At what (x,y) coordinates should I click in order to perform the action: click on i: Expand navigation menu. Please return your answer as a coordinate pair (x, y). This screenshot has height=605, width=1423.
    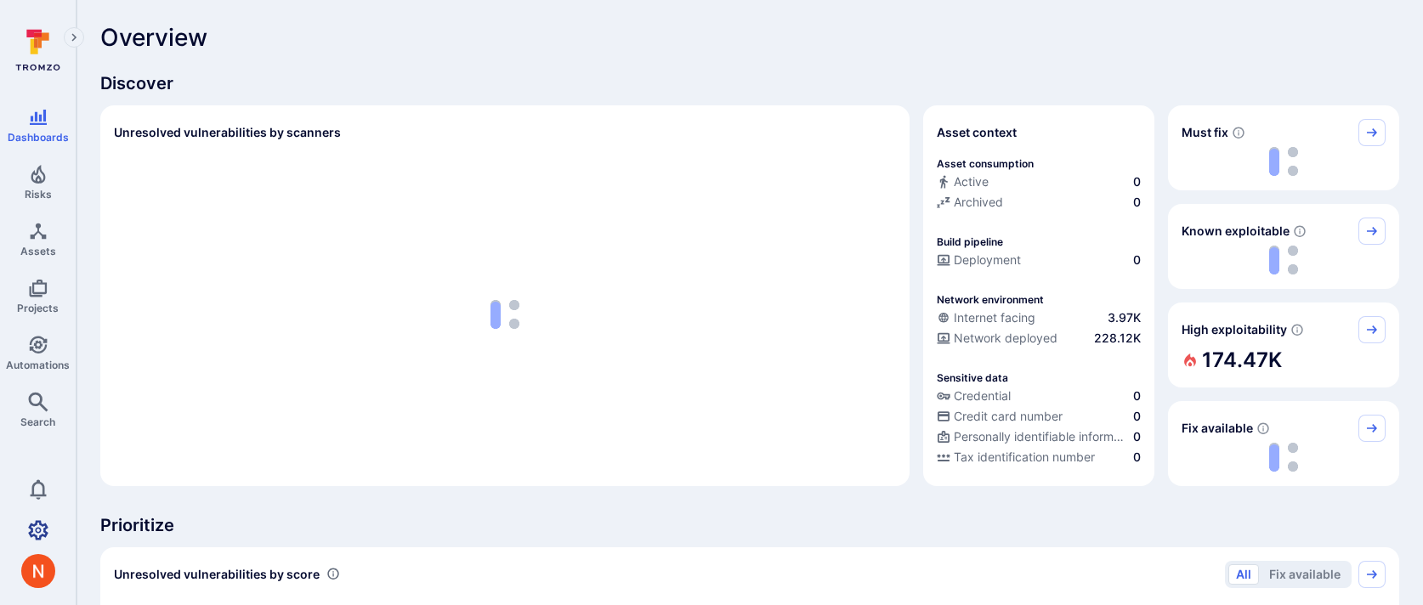
    Looking at the image, I should click on (74, 37).